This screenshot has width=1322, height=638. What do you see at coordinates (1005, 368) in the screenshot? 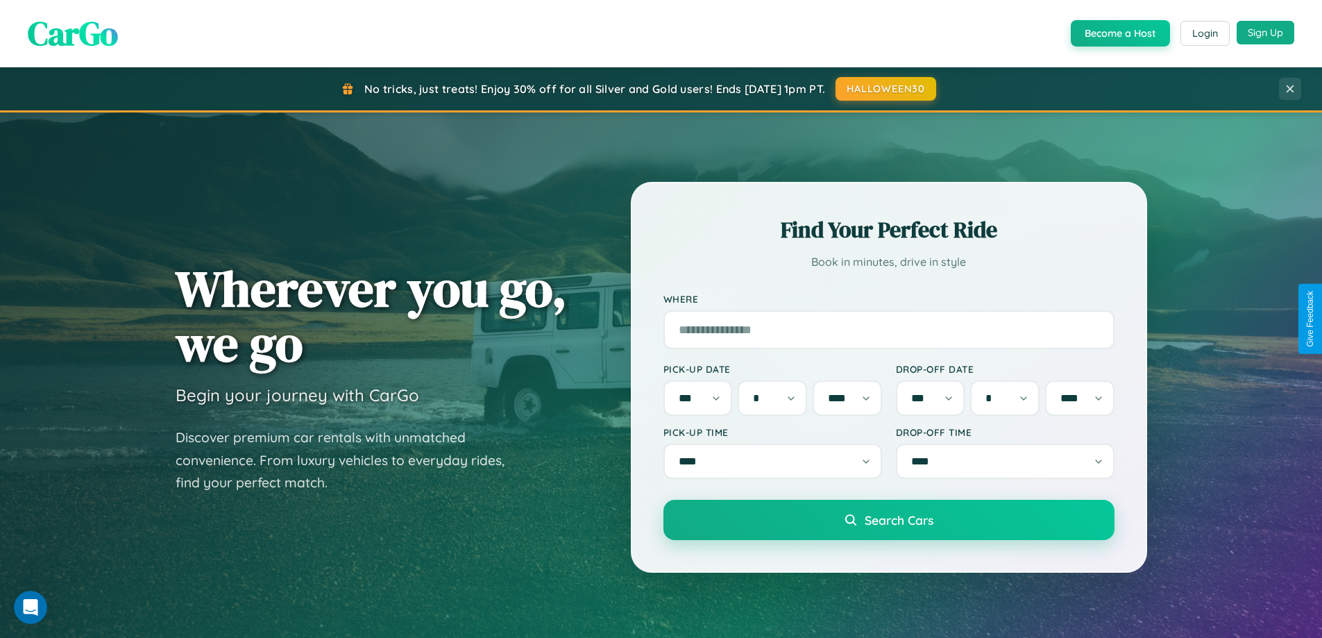
I see `label: Drop-off Date` at bounding box center [1005, 368].